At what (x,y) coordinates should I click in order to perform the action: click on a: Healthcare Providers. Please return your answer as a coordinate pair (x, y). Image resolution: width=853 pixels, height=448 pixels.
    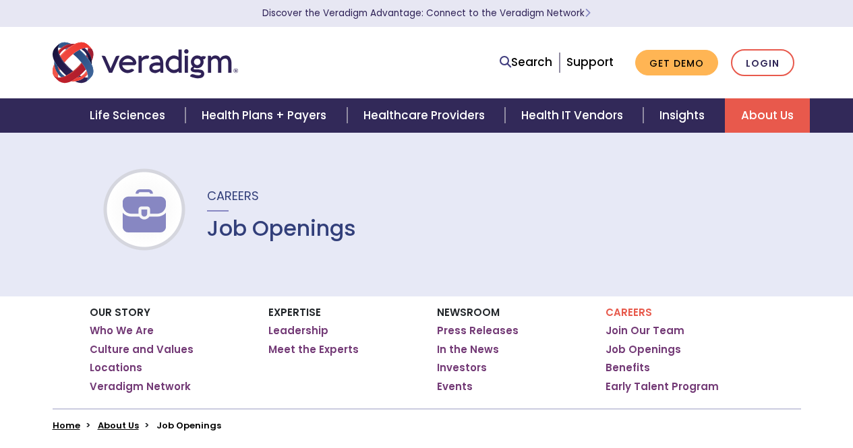
    Looking at the image, I should click on (426, 115).